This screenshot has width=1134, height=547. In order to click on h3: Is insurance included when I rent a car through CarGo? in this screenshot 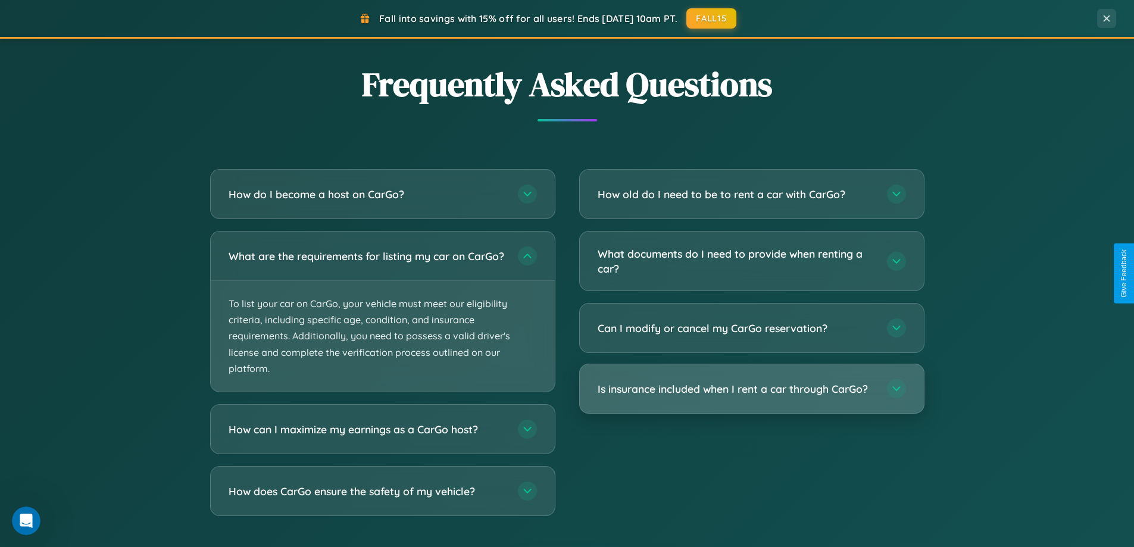, I will do `click(737, 389)`.